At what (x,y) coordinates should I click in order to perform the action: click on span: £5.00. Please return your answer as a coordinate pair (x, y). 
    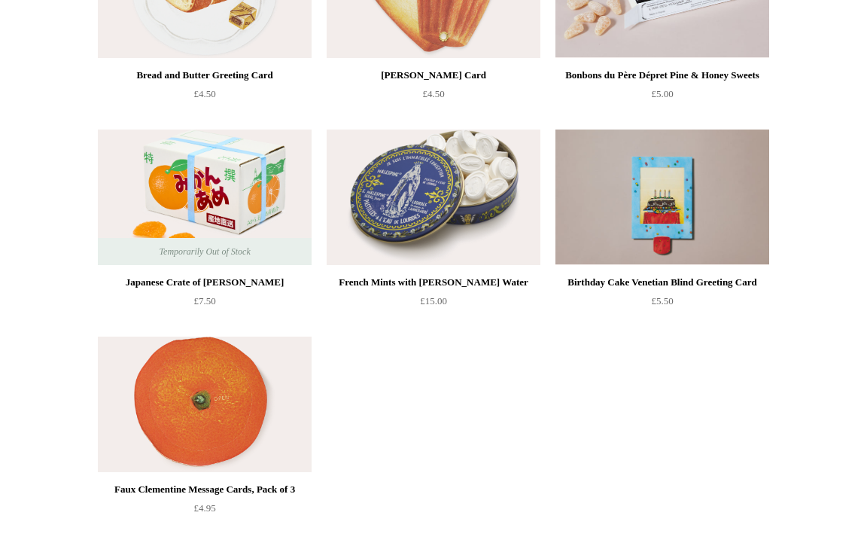
    Looking at the image, I should click on (662, 93).